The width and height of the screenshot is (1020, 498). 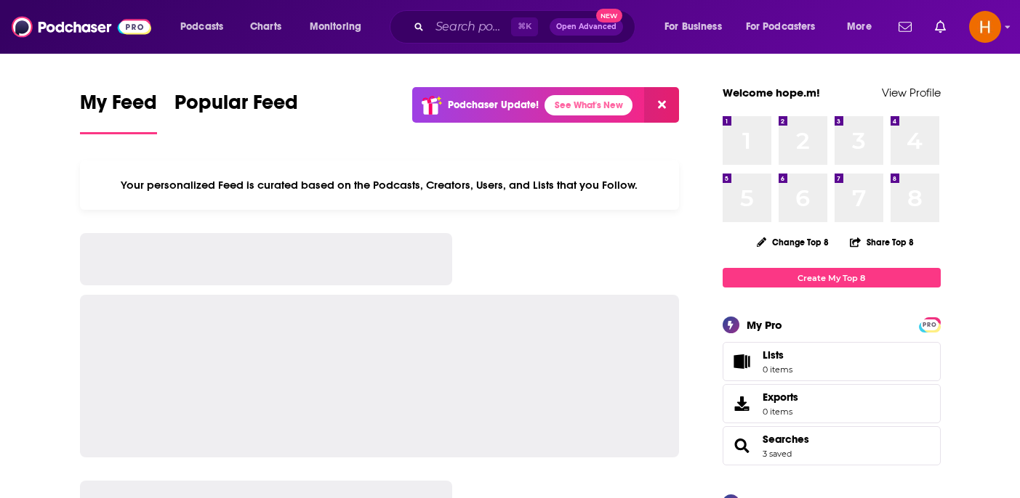 What do you see at coordinates (586, 27) in the screenshot?
I see `button: Open AdvancedNew` at bounding box center [586, 27].